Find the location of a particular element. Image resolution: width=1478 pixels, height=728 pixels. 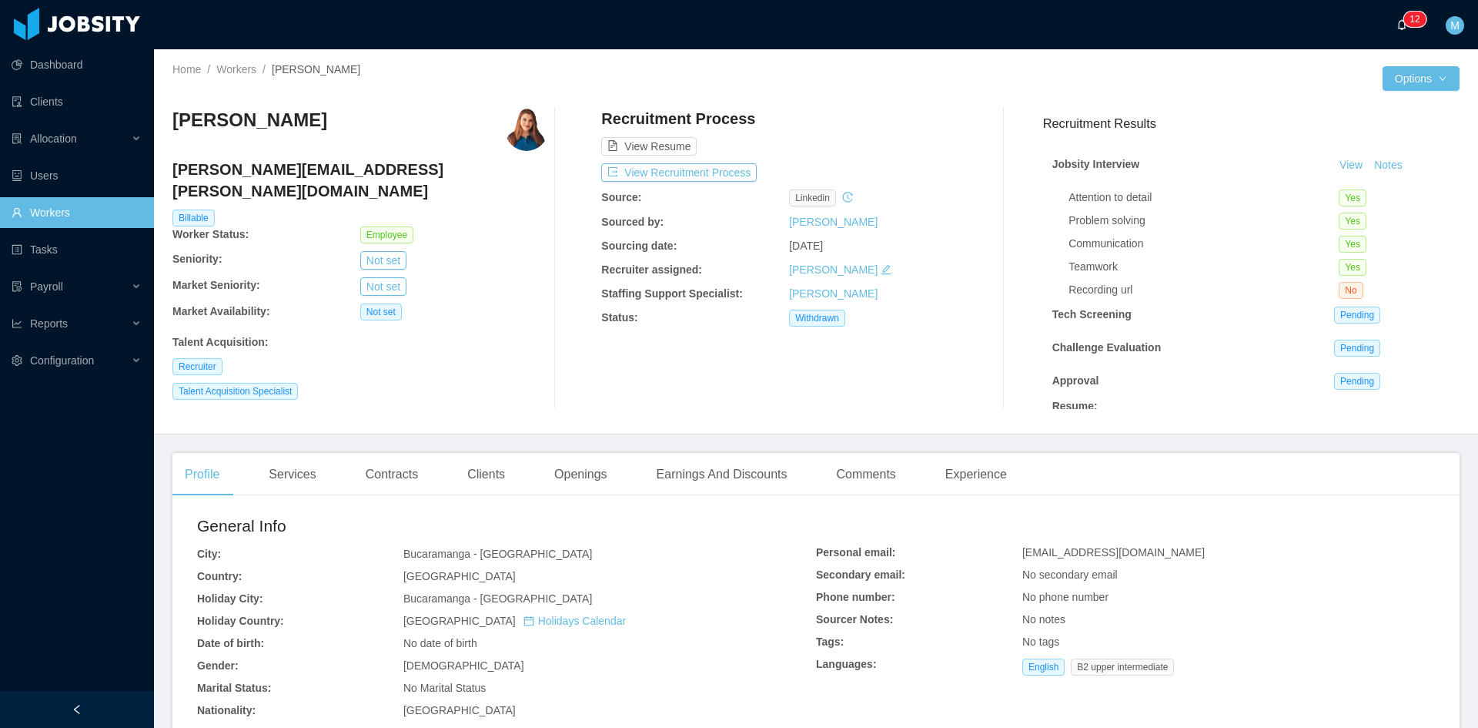

a: Home is located at coordinates (186, 69).